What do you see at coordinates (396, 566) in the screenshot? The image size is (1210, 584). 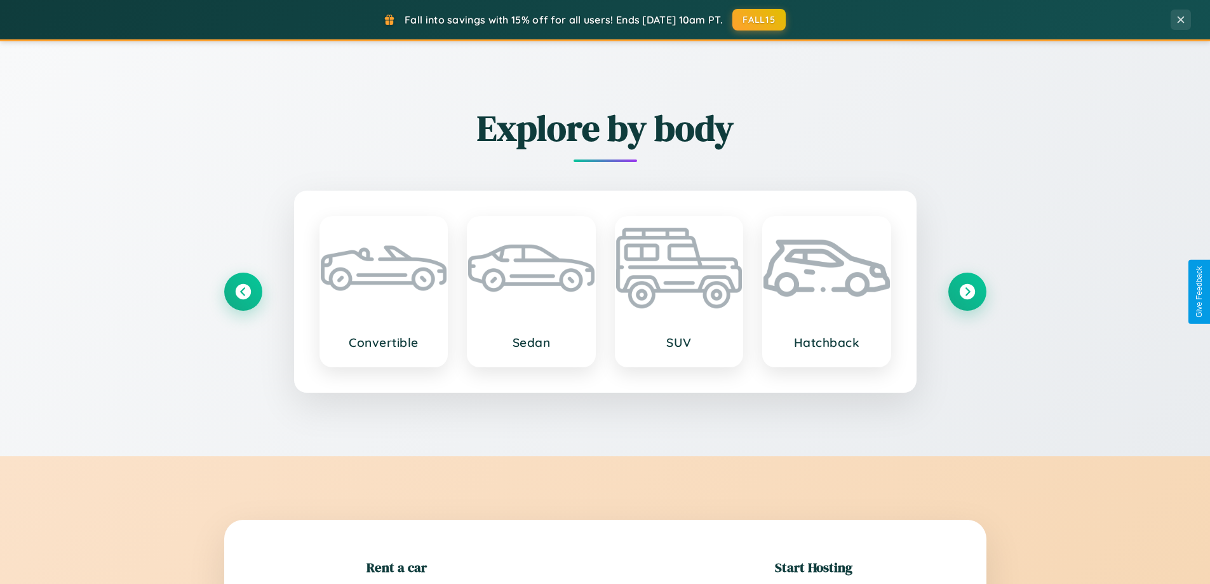 I see `h2: Rent a car` at bounding box center [396, 566].